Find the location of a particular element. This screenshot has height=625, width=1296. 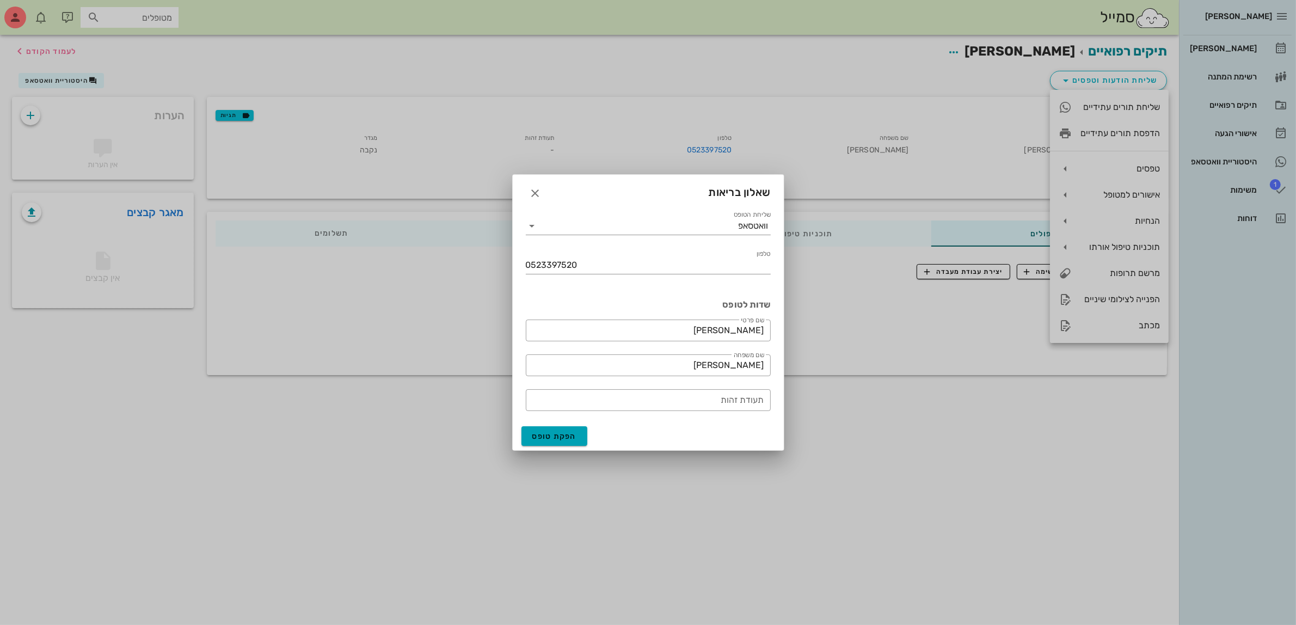

label: שם משפחה is located at coordinates (748, 355).